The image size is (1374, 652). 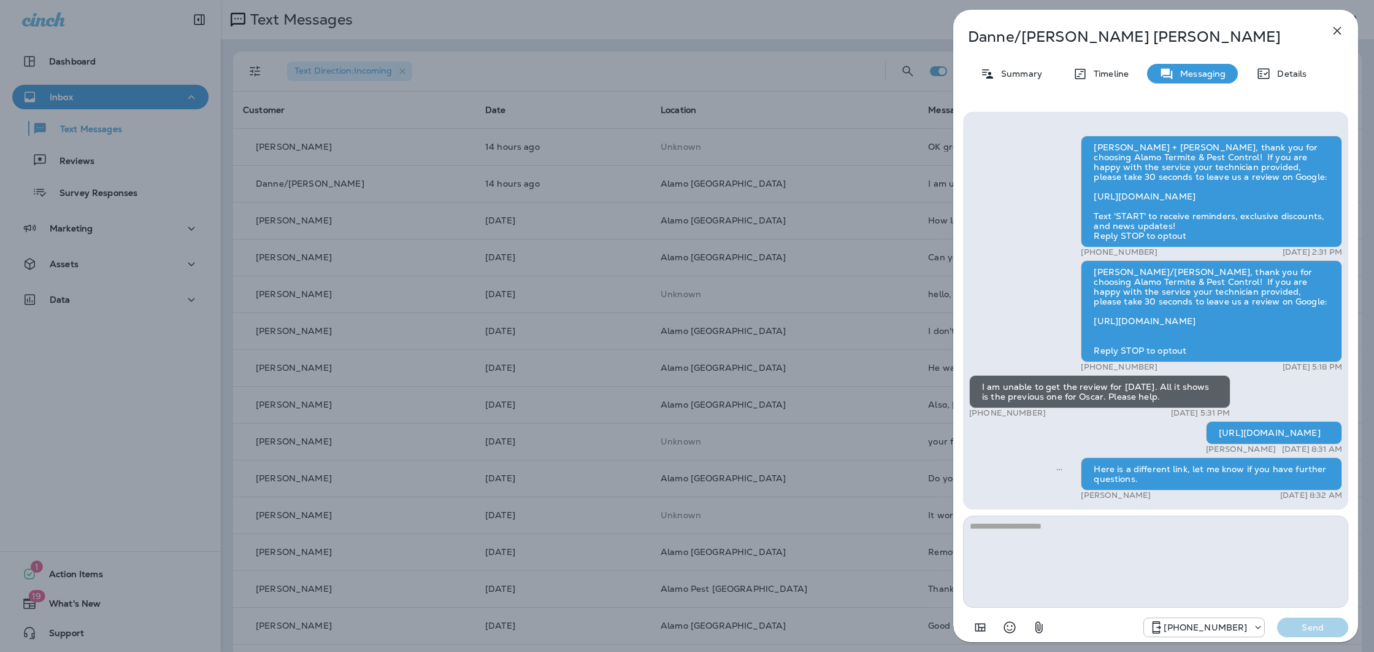 I want to click on p: Timeline, so click(x=1108, y=74).